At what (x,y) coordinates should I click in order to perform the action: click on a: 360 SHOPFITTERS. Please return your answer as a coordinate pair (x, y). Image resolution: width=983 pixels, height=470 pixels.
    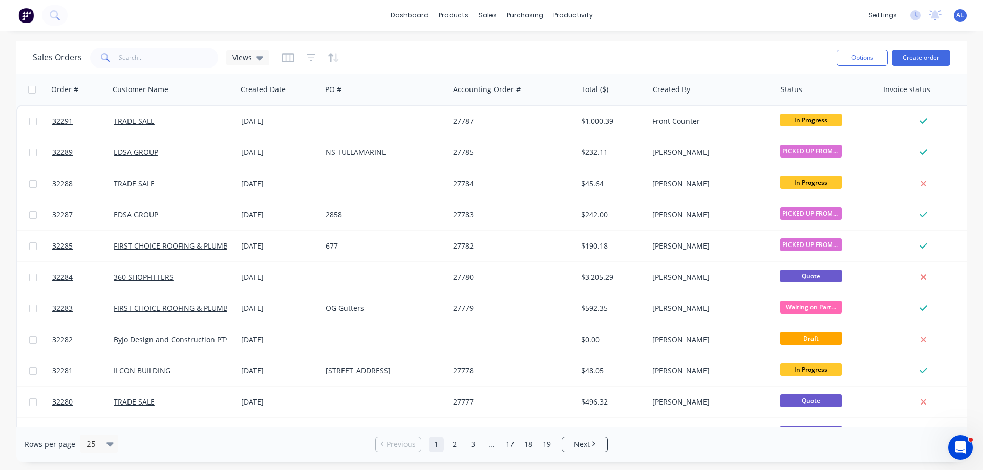
    Looking at the image, I should click on (143, 277).